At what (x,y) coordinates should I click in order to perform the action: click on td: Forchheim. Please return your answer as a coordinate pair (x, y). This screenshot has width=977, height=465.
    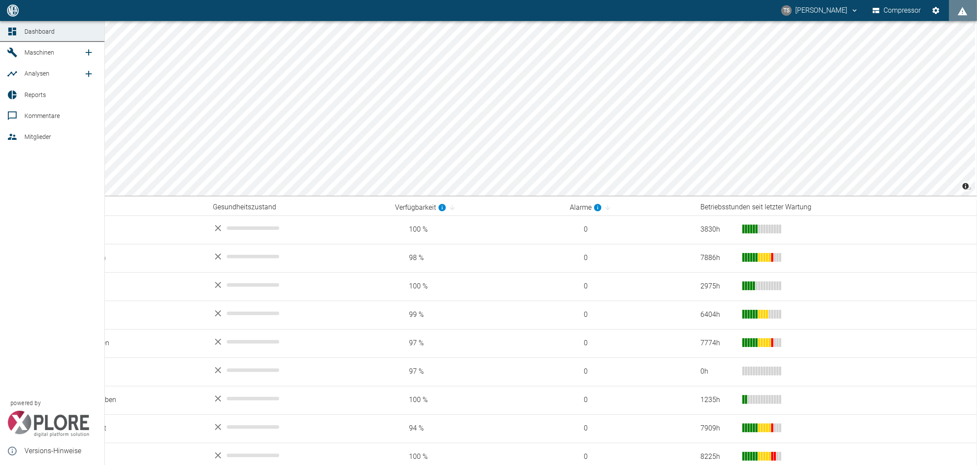
    Looking at the image, I should click on (132, 286).